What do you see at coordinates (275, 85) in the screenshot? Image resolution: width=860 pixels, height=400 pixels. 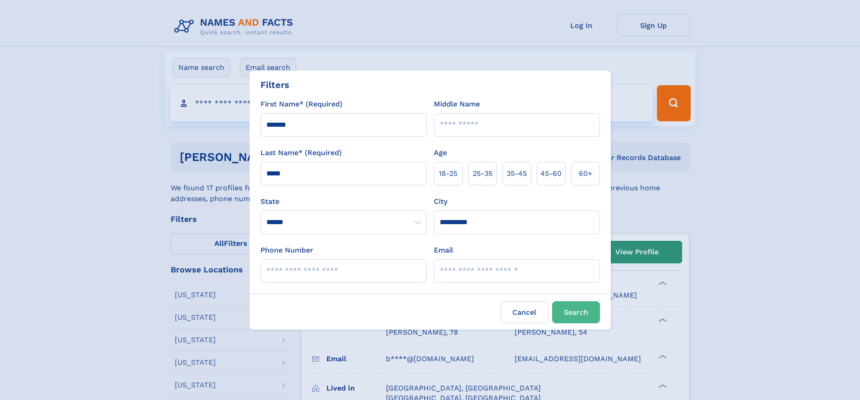 I see `div: Filters` at bounding box center [275, 85].